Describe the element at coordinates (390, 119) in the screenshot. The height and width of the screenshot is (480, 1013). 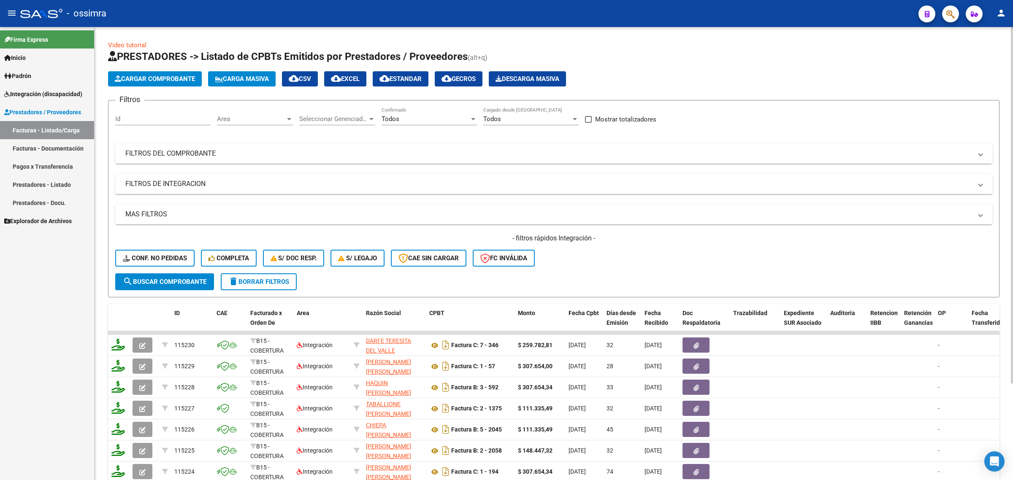
I see `span: Todos` at that location.